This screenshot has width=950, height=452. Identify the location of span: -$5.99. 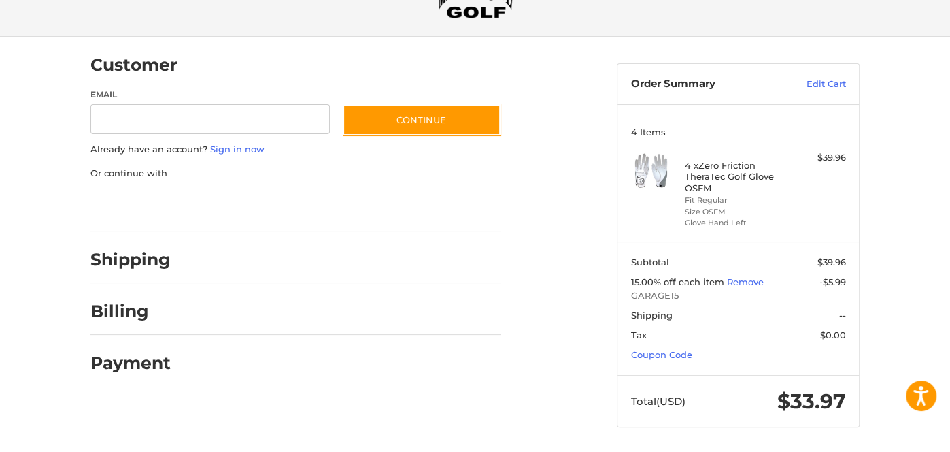
(832, 282).